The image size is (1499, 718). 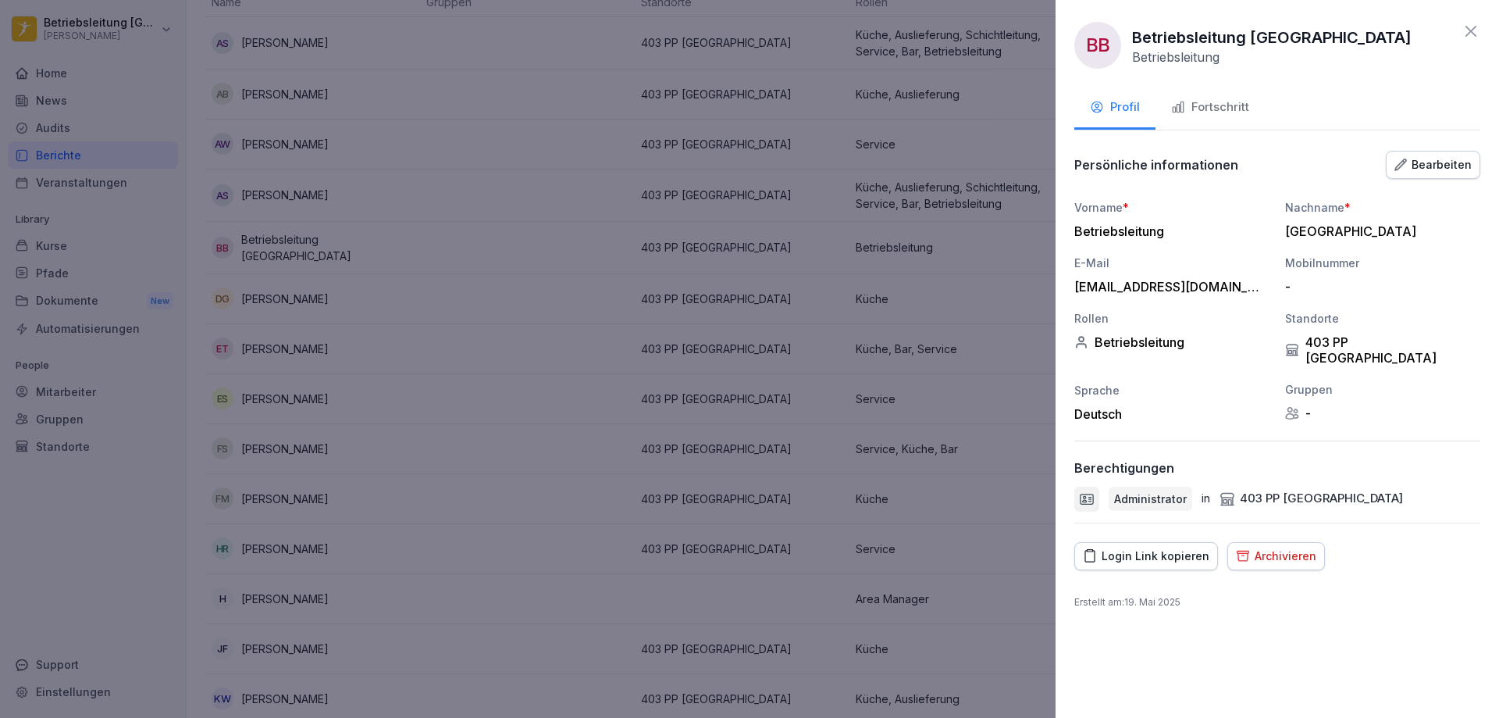 What do you see at coordinates (1156, 165) in the screenshot?
I see `p: Persönliche informationen` at bounding box center [1156, 165].